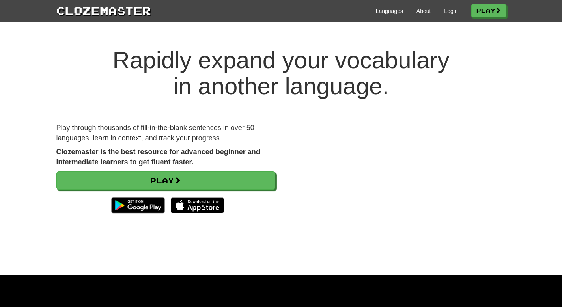 This screenshot has width=562, height=307. Describe the element at coordinates (138, 205) in the screenshot. I see `img: Get it on Google Play` at that location.